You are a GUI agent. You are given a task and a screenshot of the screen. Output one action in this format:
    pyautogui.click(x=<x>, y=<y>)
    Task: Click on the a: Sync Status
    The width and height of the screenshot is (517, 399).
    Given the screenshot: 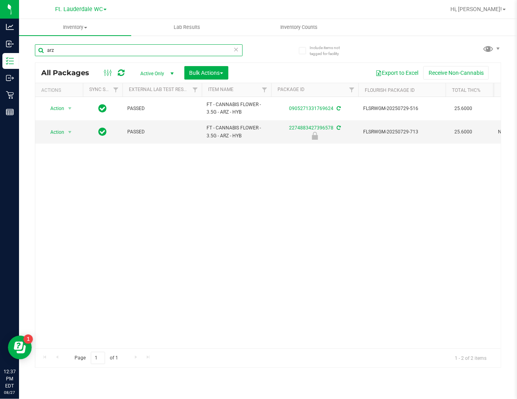 What is the action you would take?
    pyautogui.click(x=104, y=90)
    